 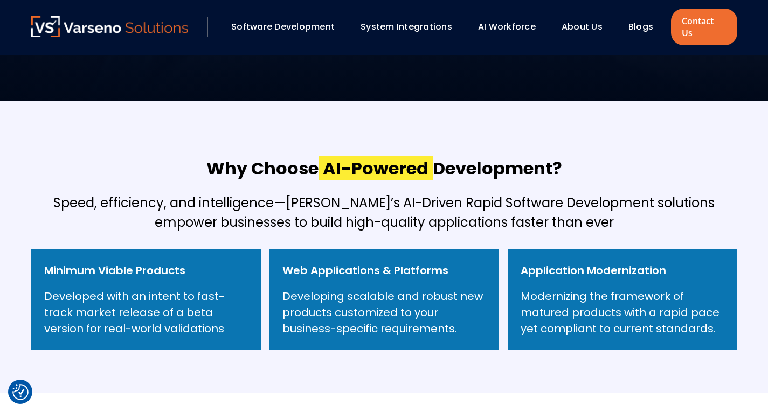 I want to click on div: About Us, so click(x=587, y=27).